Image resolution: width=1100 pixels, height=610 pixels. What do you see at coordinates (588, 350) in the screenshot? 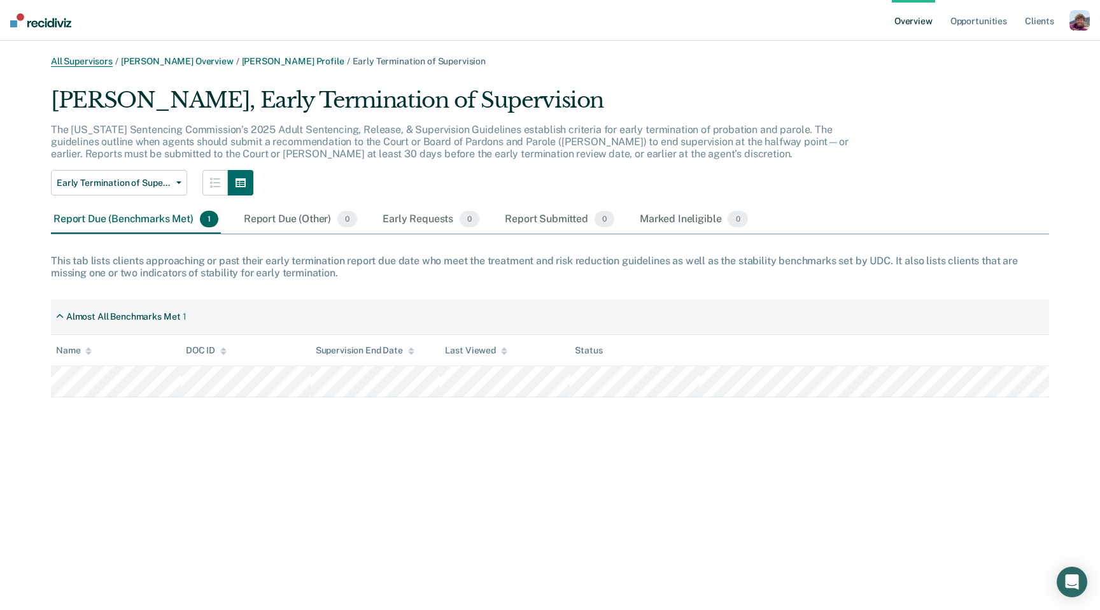
I see `div: Status` at bounding box center [588, 350].